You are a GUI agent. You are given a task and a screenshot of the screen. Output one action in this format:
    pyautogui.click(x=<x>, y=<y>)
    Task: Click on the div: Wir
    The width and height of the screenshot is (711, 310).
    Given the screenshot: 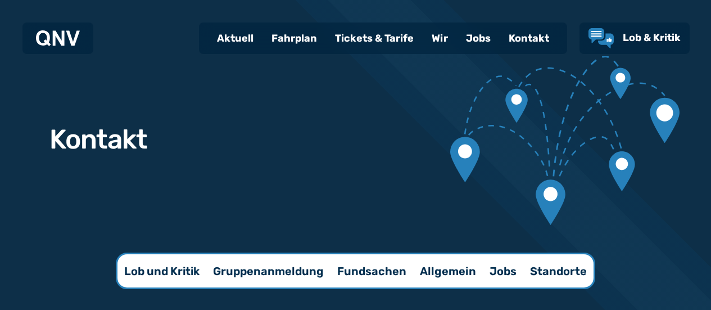 What is the action you would take?
    pyautogui.click(x=439, y=38)
    